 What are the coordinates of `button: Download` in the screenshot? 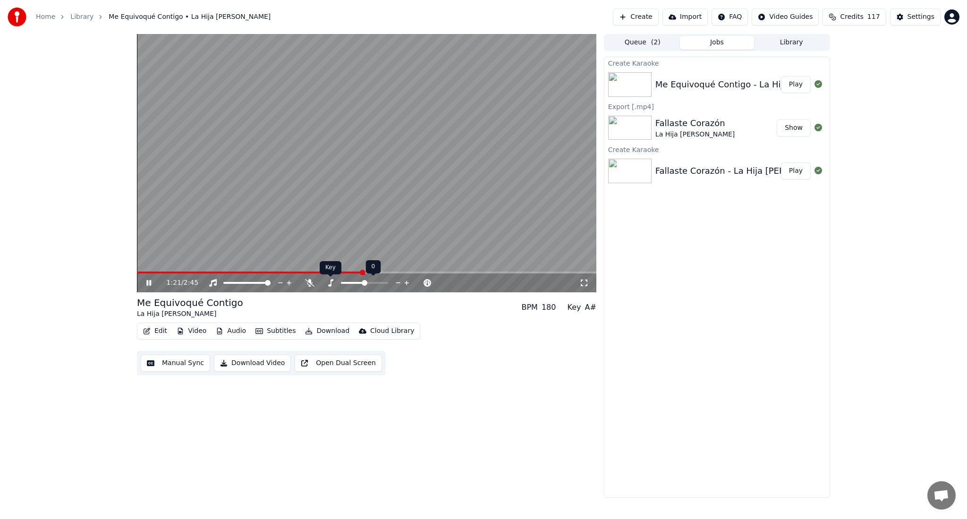 It's located at (327, 331).